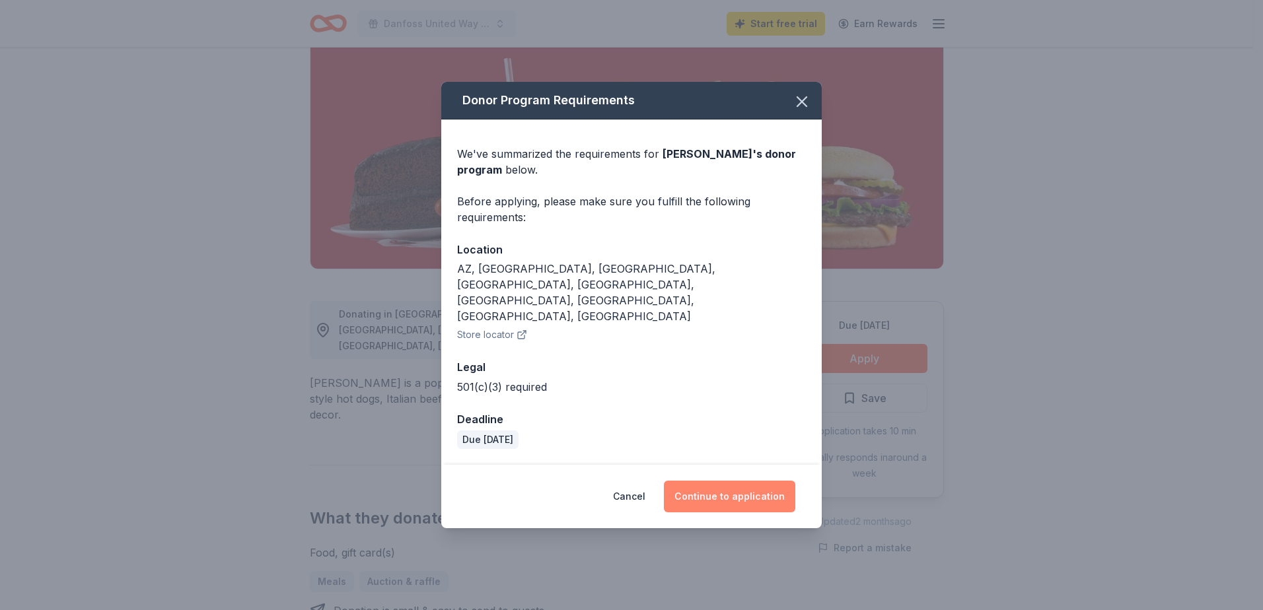 The width and height of the screenshot is (1263, 610). I want to click on div: Before applying, please make sure you fulfill the following requirements:, so click(632, 209).